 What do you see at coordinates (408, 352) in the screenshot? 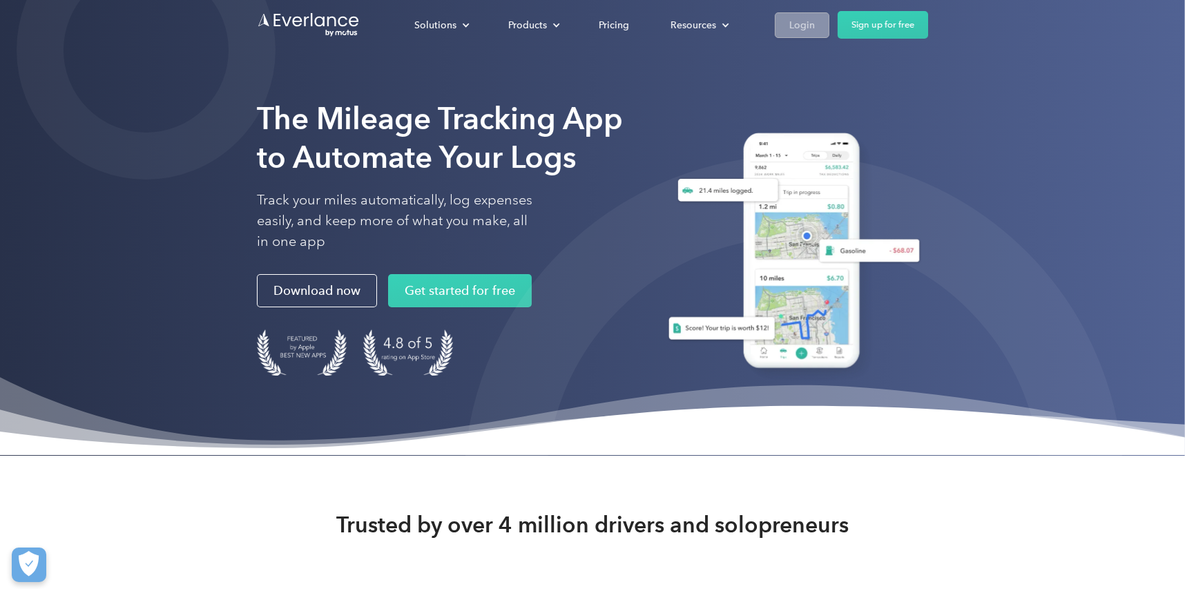
I see `img: 4.9 out of 5 stars on the app store` at bounding box center [408, 352].